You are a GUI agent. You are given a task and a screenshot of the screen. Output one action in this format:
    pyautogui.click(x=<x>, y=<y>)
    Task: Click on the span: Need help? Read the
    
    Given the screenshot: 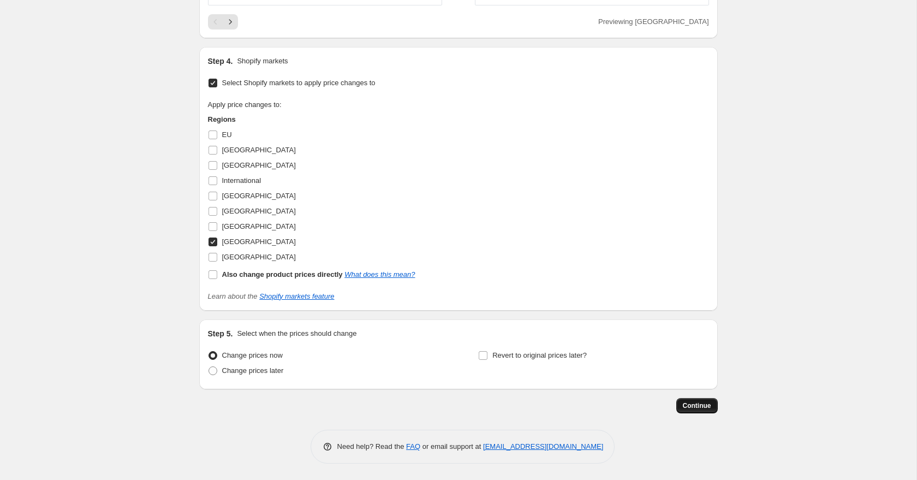 What is the action you would take?
    pyautogui.click(x=372, y=446)
    